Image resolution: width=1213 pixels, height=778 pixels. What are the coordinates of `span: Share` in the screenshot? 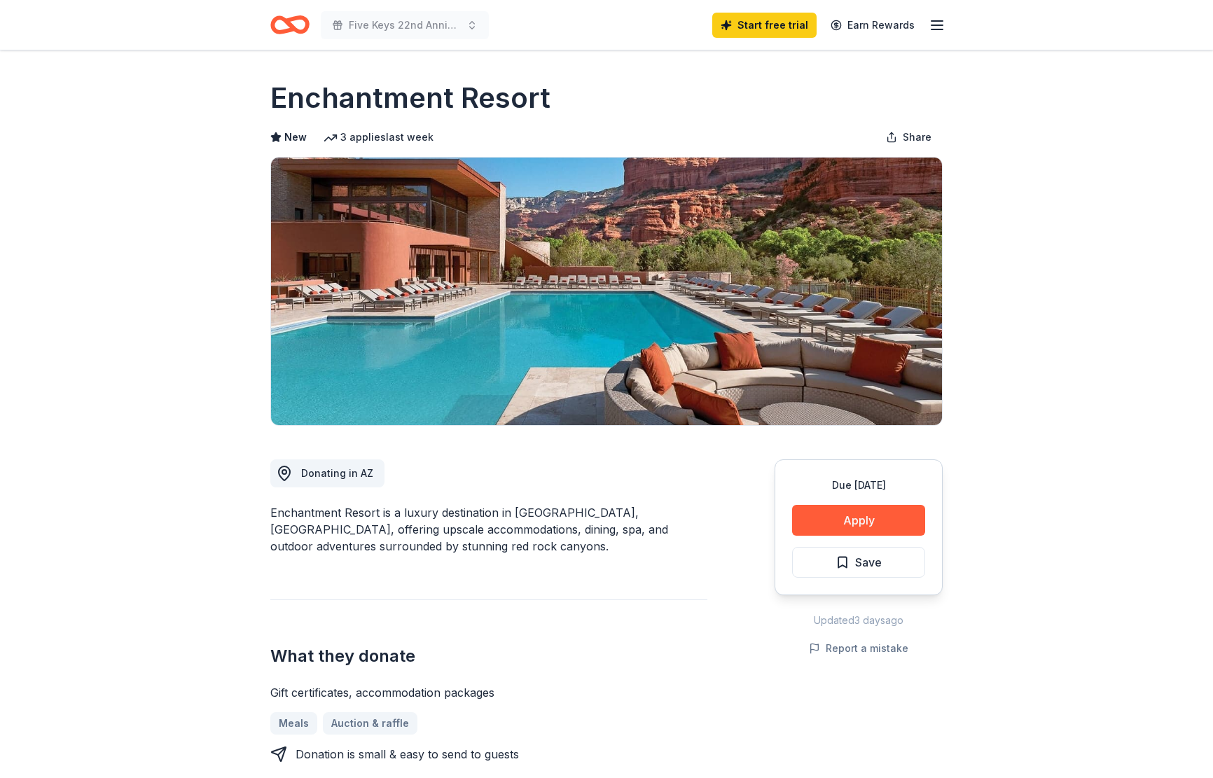 It's located at (917, 137).